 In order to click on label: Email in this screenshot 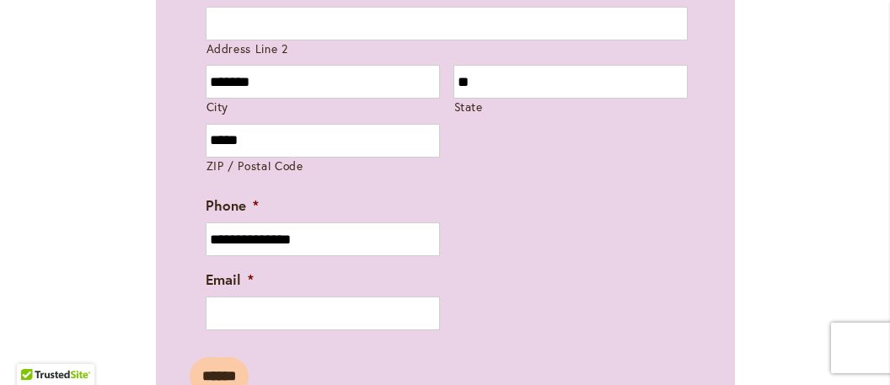, I will do `click(229, 280)`.